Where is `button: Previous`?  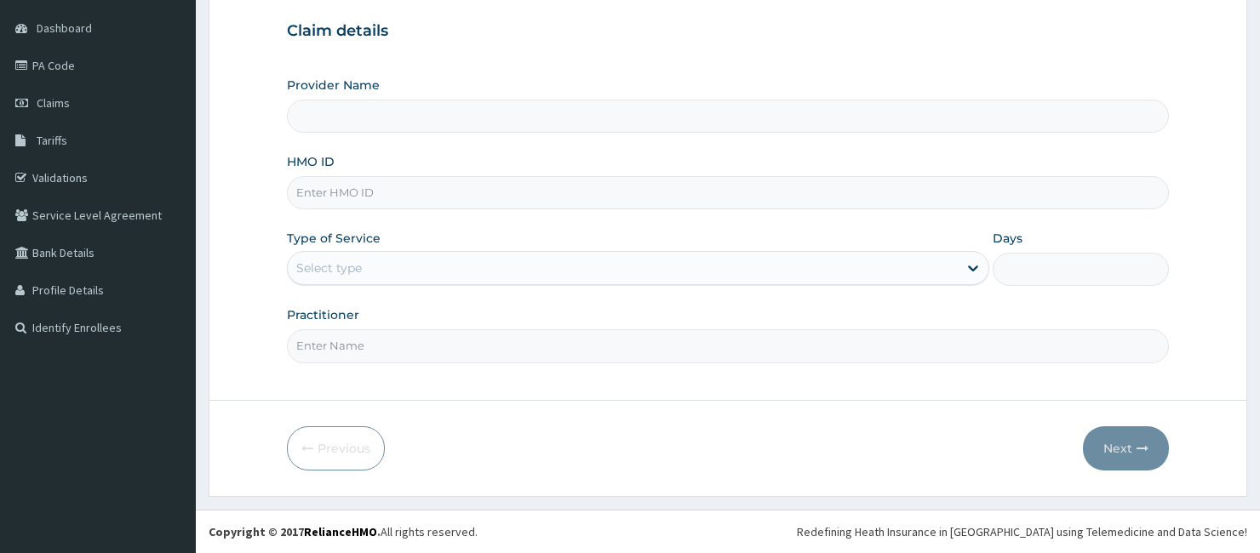 button: Previous is located at coordinates (335, 449).